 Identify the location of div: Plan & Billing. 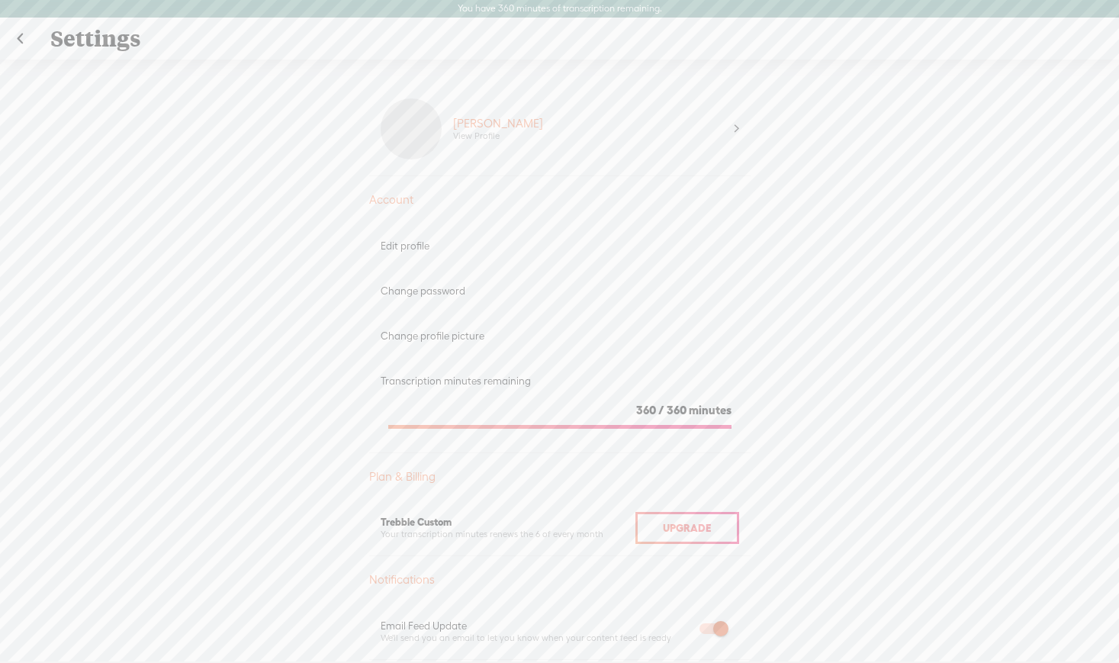
(560, 477).